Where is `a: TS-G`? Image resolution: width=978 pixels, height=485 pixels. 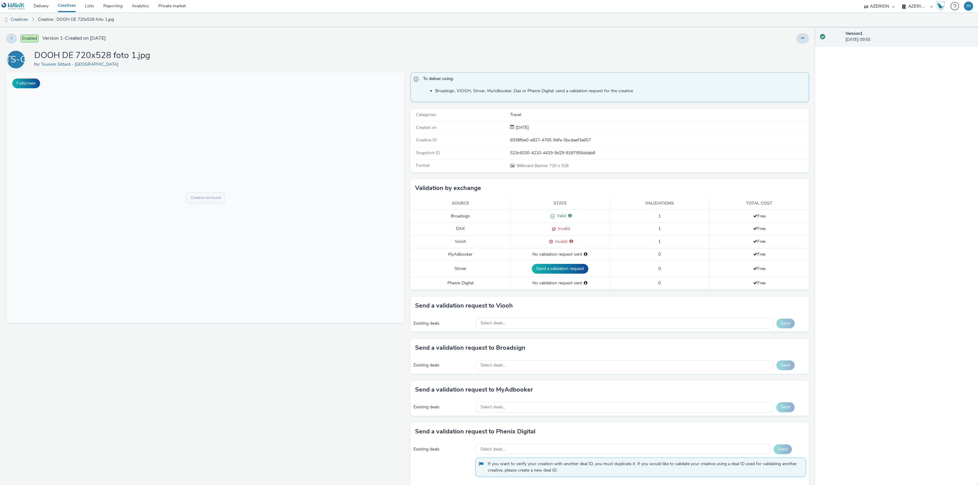 a: TS-G is located at coordinates (17, 59).